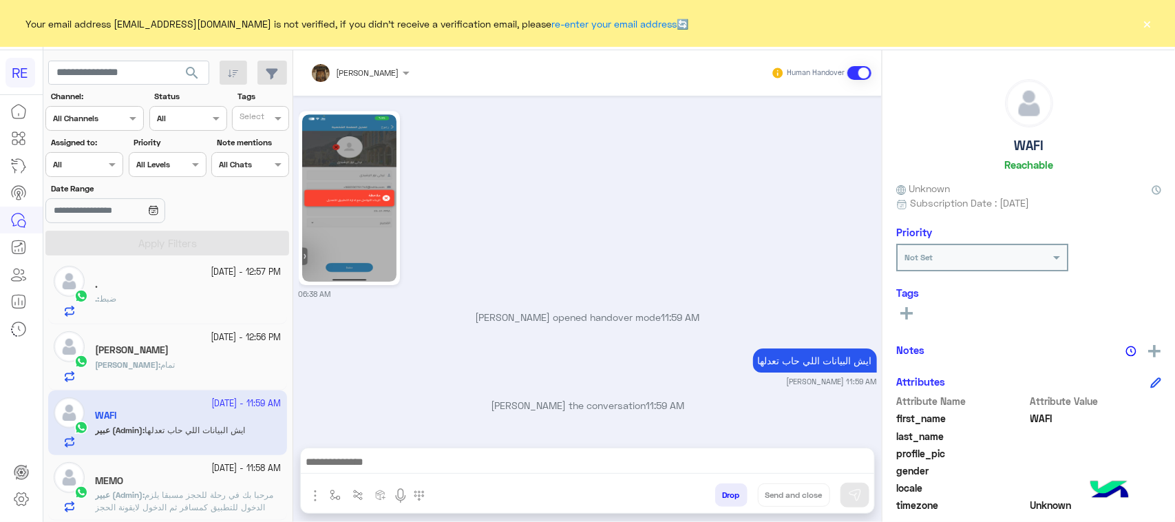 The image size is (1175, 522). What do you see at coordinates (961, 470) in the screenshot?
I see `span: gender` at bounding box center [961, 470].